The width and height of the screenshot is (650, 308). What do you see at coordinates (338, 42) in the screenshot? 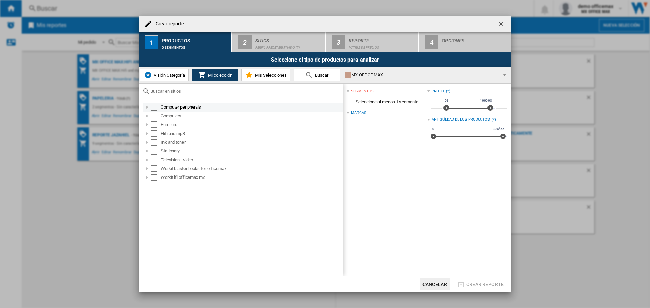
I see `div: 3` at bounding box center [338, 42].